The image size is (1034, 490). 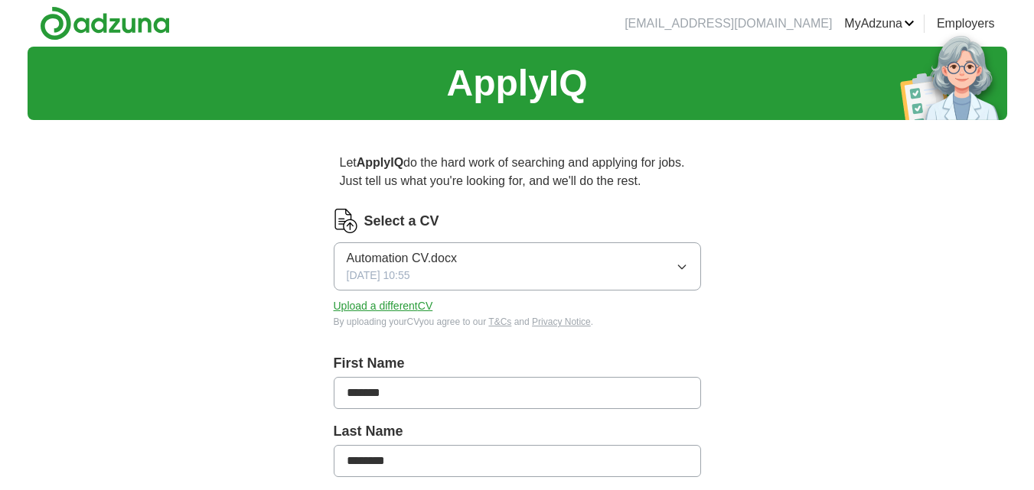 What do you see at coordinates (500, 322) in the screenshot?
I see `a: T&Cs` at bounding box center [500, 322].